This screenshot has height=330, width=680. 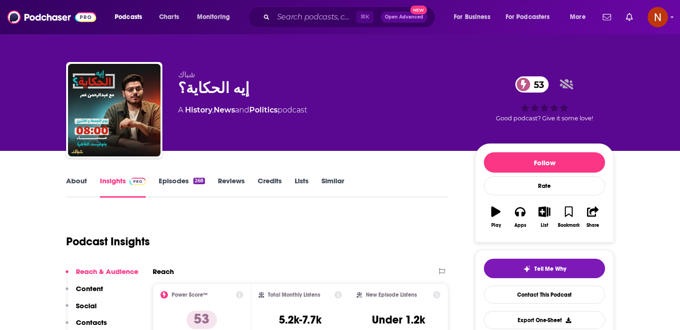 What do you see at coordinates (545, 186) in the screenshot?
I see `div: Rate` at bounding box center [545, 186].